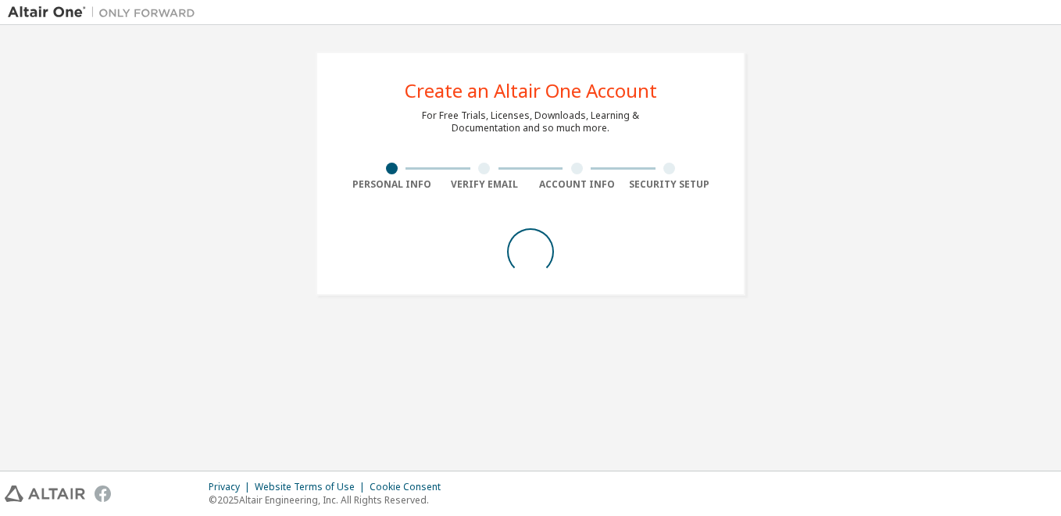 The image size is (1061, 516). I want to click on div: Personal Info, so click(391, 184).